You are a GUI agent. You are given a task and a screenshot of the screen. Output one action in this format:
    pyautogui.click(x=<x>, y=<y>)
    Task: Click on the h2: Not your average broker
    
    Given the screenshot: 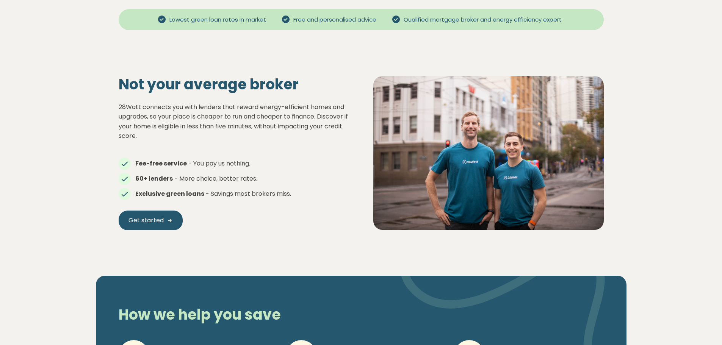 What is the action you would take?
    pyautogui.click(x=234, y=84)
    